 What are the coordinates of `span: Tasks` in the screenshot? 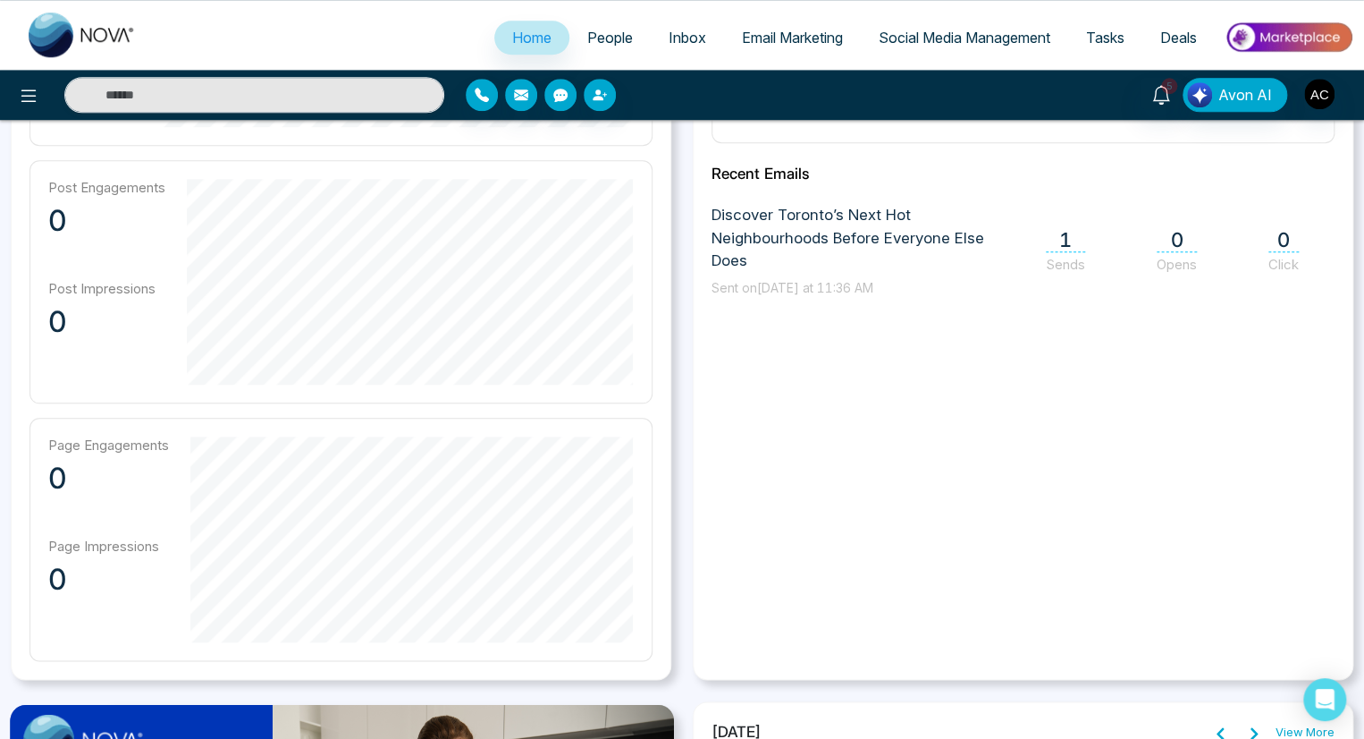 It's located at (1105, 38).